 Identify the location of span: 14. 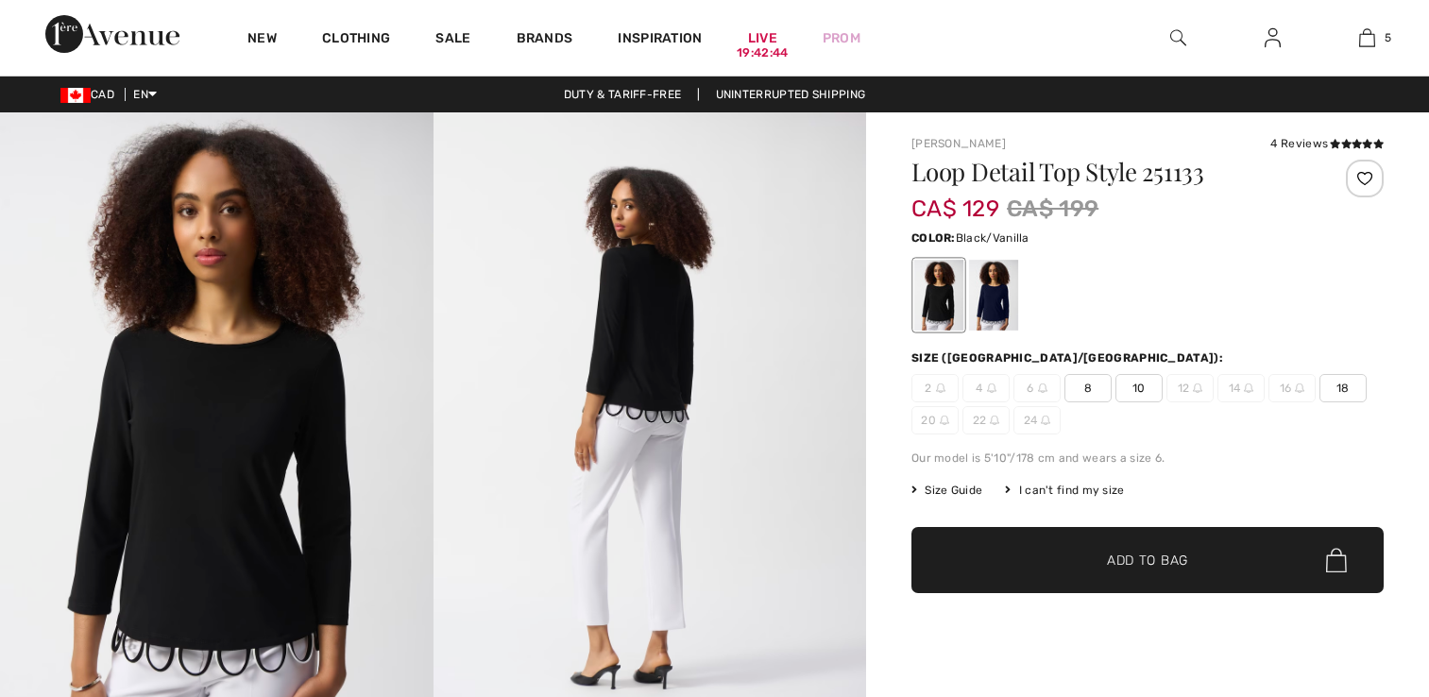
(1241, 388).